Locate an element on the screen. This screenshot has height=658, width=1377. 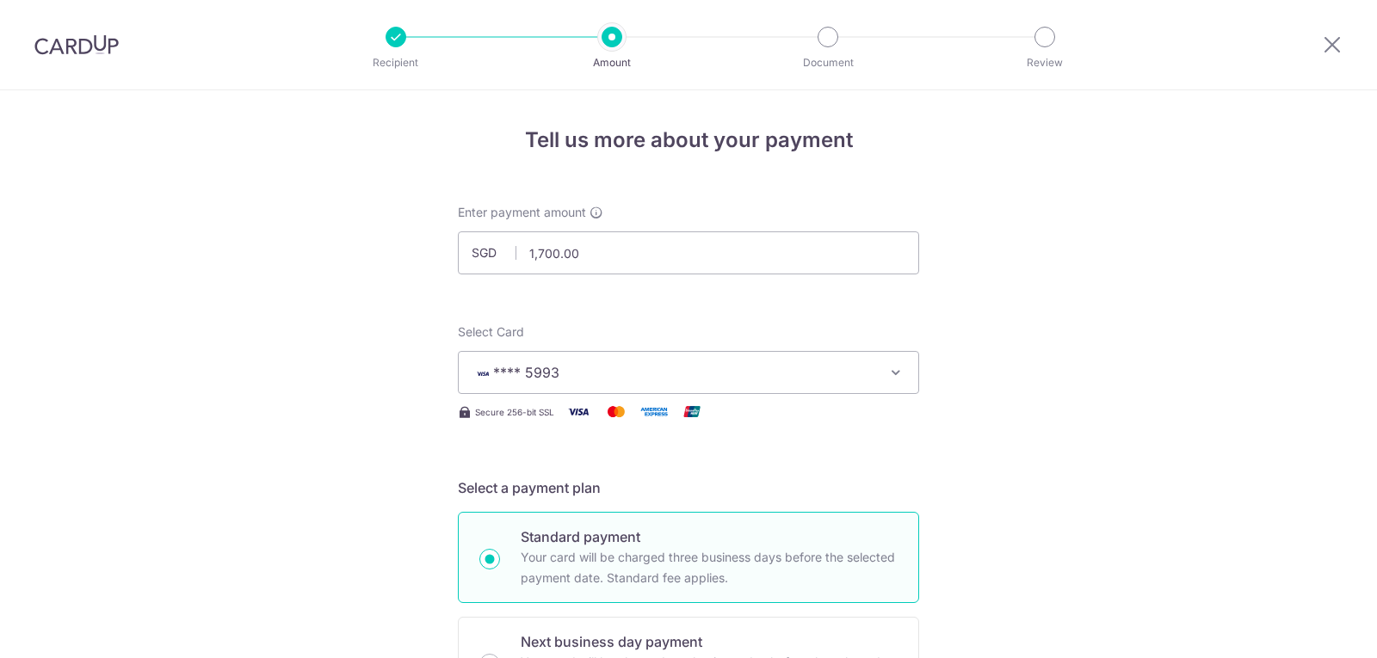
h5: Select a payment plan is located at coordinates (688, 488).